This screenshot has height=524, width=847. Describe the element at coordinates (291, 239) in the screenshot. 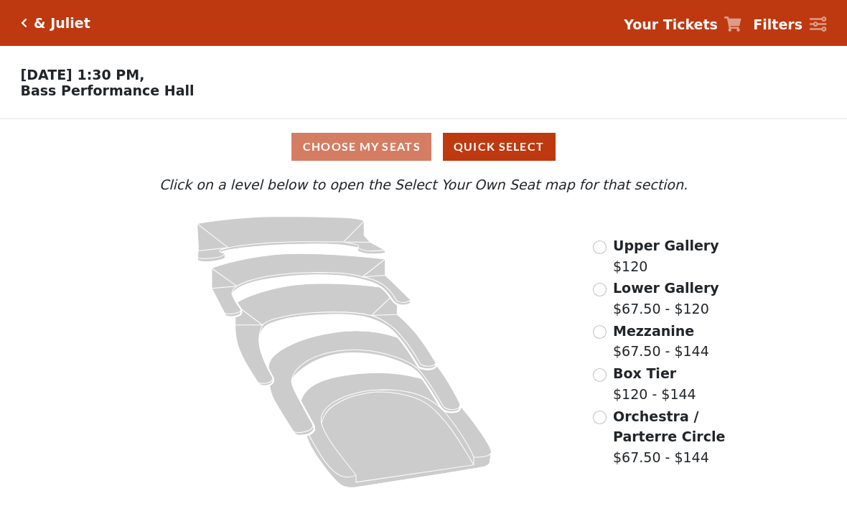

I see `path: Upper Gallery - Seats Available: 152` at that location.